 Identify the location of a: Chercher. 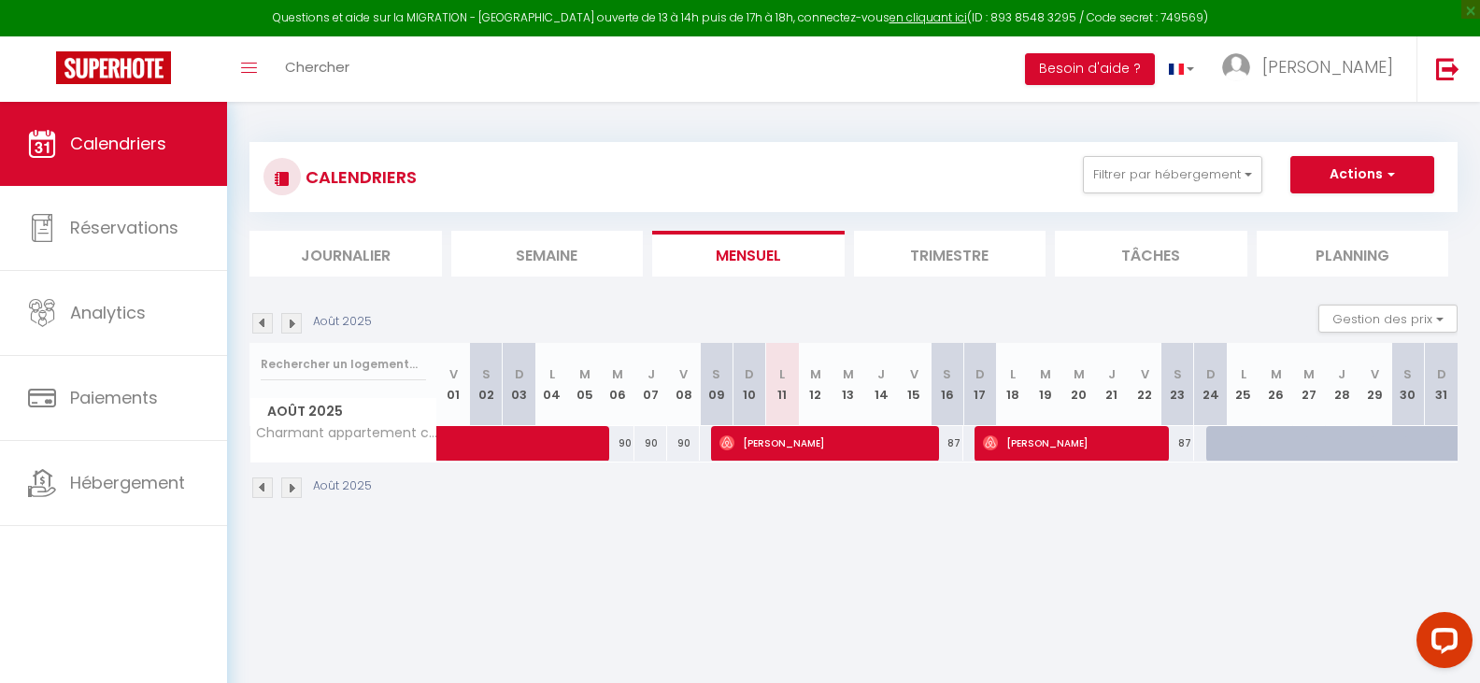
(317, 69).